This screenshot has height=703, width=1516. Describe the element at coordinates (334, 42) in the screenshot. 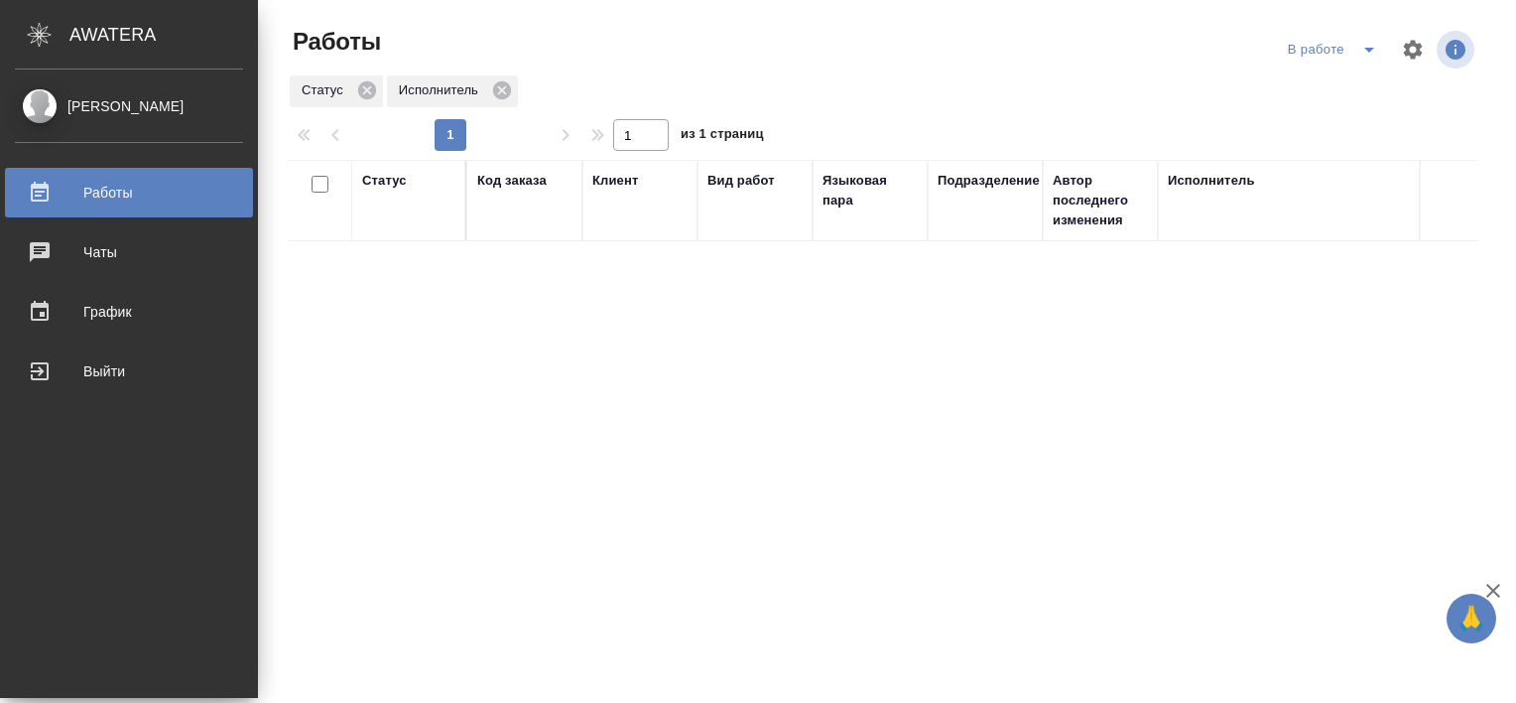

I see `span: Работы` at that location.